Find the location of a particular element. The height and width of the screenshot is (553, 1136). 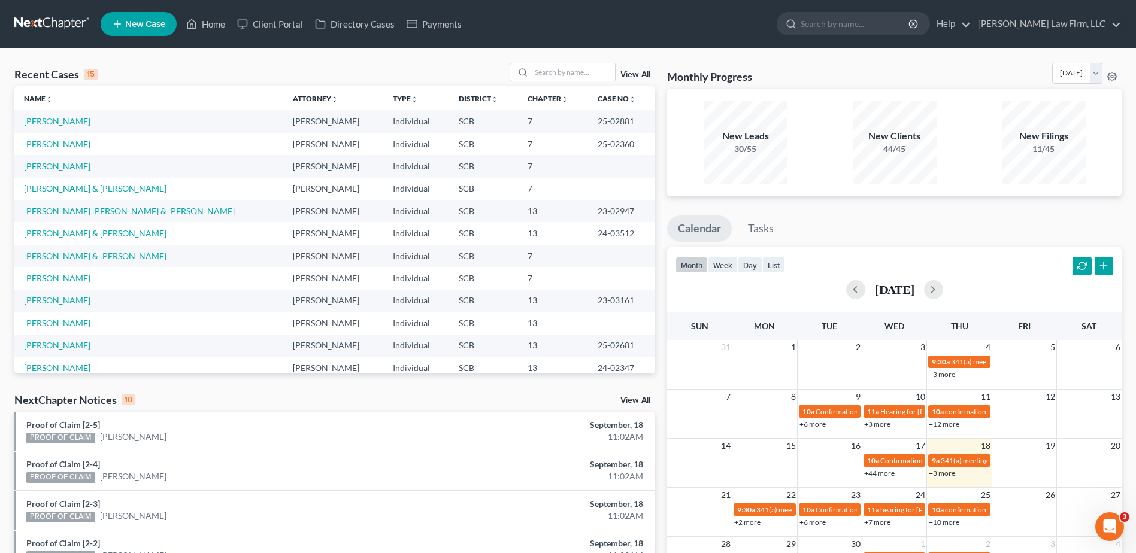

div: September, 18 is located at coordinates (544, 504).